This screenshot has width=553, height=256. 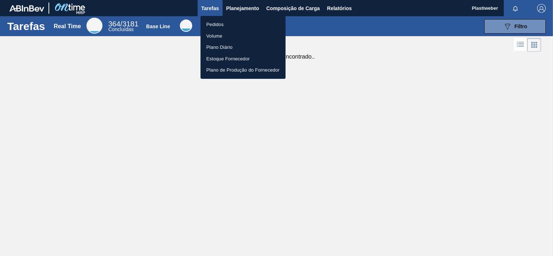 What do you see at coordinates (243, 59) in the screenshot?
I see `a: Estoque Fornecedor` at bounding box center [243, 59].